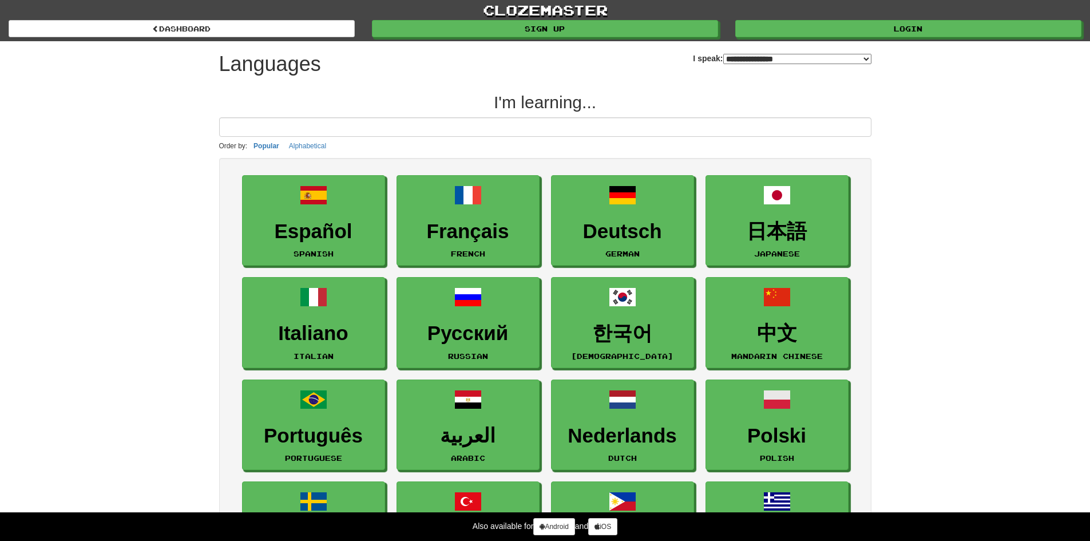 The image size is (1090, 541). I want to click on h3: 日本語, so click(777, 231).